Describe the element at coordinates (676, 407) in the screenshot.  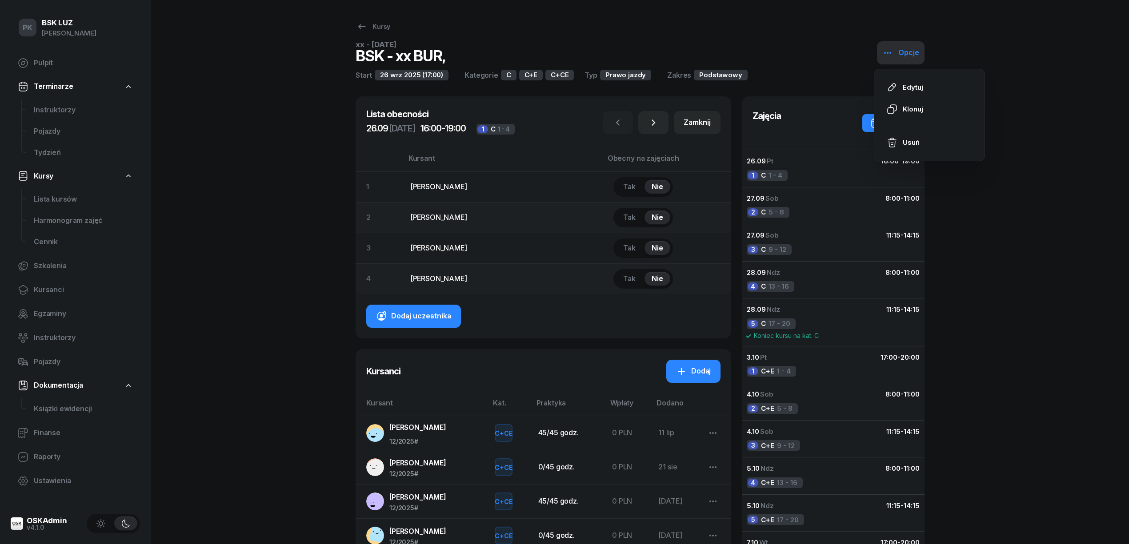
I see `th: Dodano` at that location.